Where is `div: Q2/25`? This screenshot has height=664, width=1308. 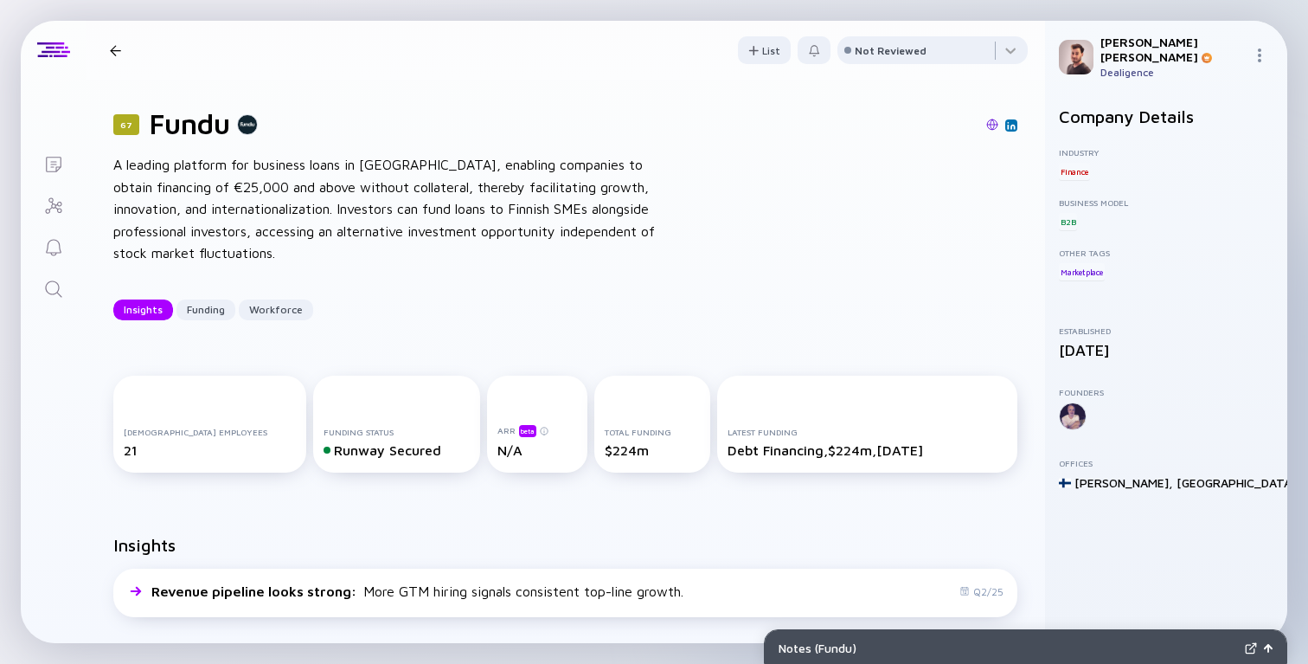 div: Q2/25 is located at coordinates (981, 591).